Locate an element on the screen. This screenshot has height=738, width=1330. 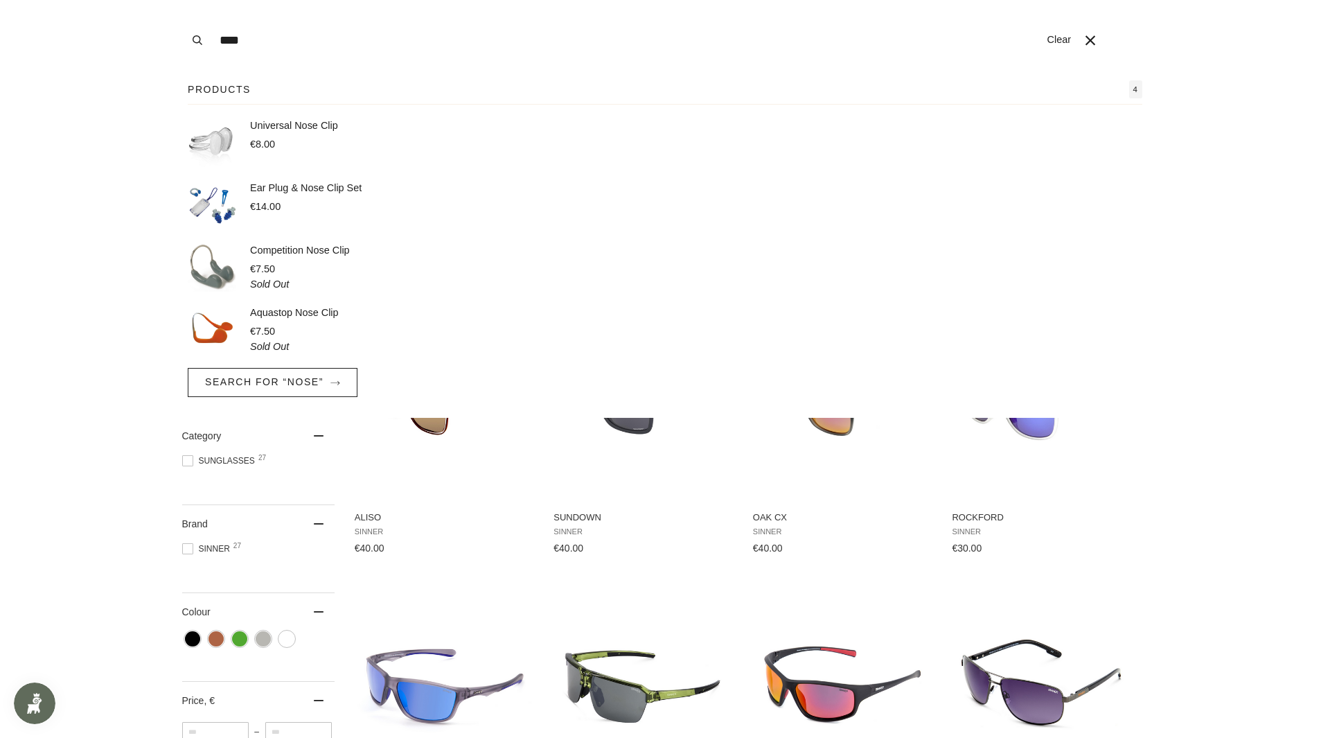
img: Aquastop Nose Clip is located at coordinates (212, 330).